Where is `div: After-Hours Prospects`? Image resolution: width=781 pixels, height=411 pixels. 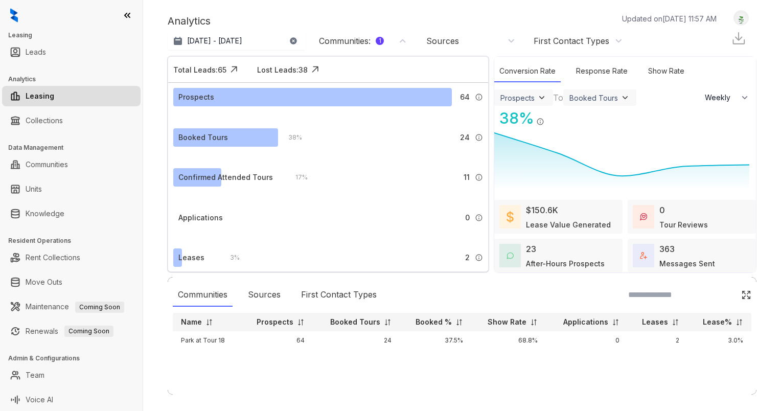
div: After-Hours Prospects is located at coordinates (565, 263).